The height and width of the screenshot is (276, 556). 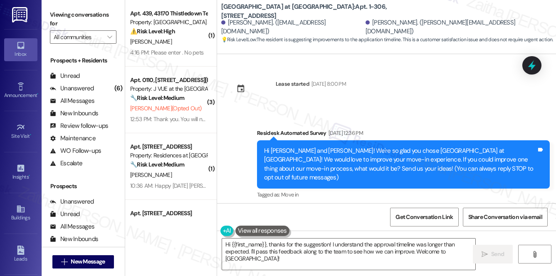 What do you see at coordinates (21, 50) in the screenshot?
I see `a: Inbox` at bounding box center [21, 50].